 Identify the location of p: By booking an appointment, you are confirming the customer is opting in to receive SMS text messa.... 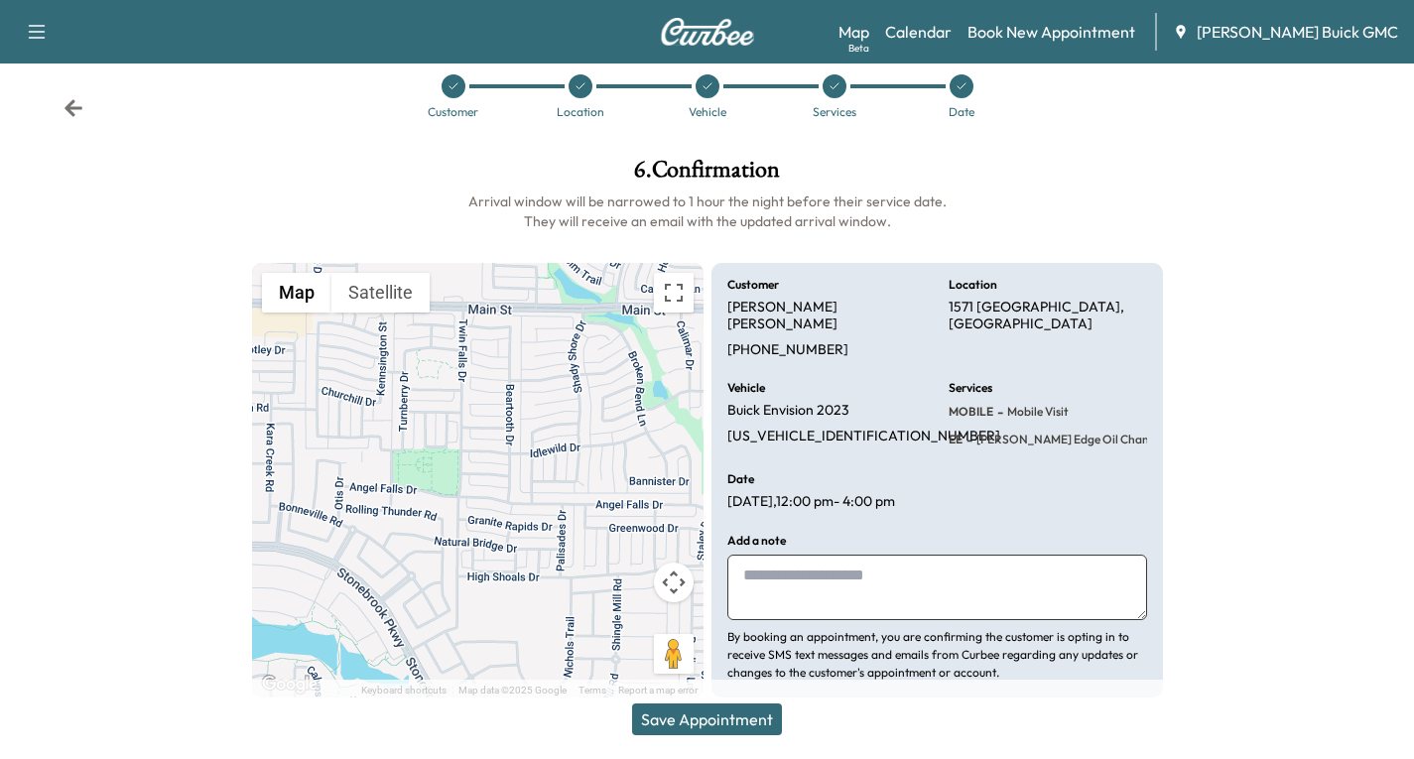
(937, 655).